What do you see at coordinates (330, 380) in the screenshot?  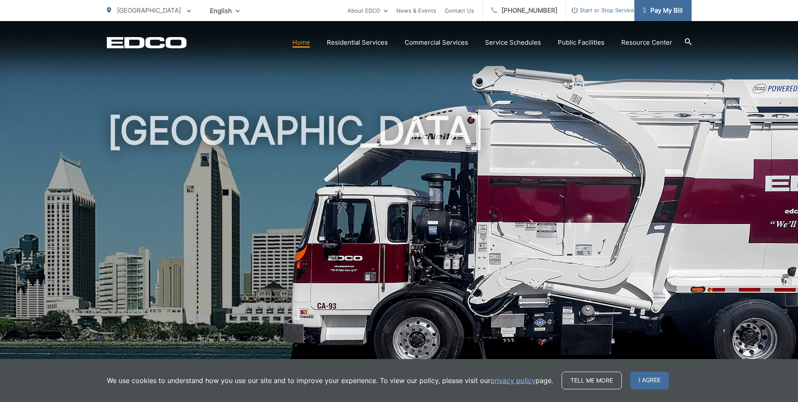 I see `p: We use cookies to understand how you use our site and to improve your experience. To view our pol...` at bounding box center [330, 380].